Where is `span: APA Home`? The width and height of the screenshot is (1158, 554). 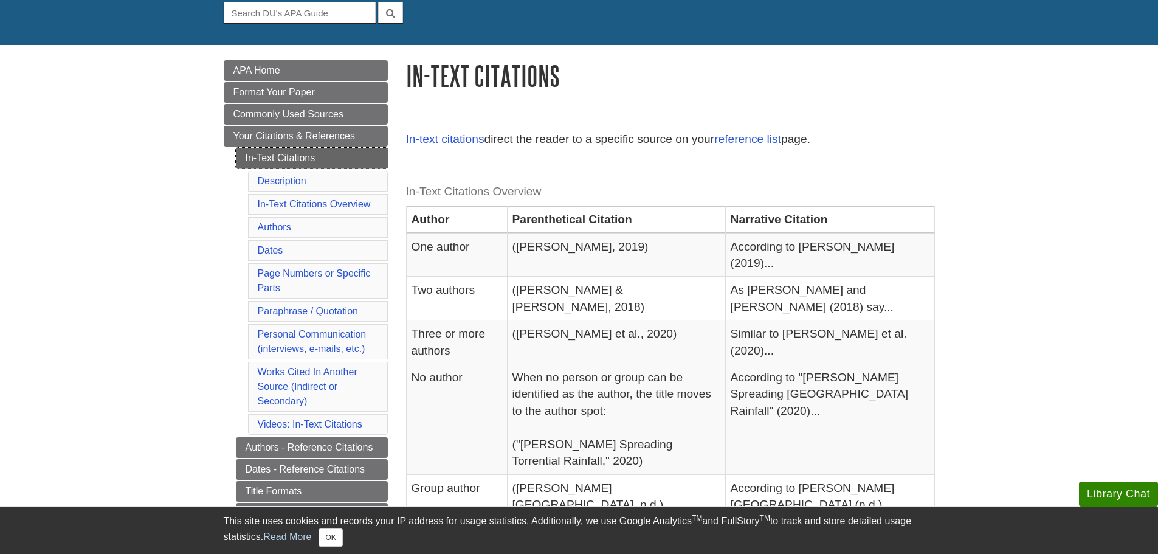
span: APA Home is located at coordinates (257, 70).